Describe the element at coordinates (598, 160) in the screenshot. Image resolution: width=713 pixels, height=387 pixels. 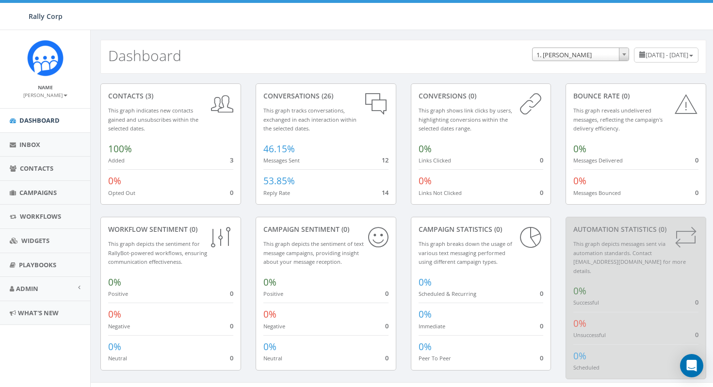
I see `small: Messages Delivered` at that location.